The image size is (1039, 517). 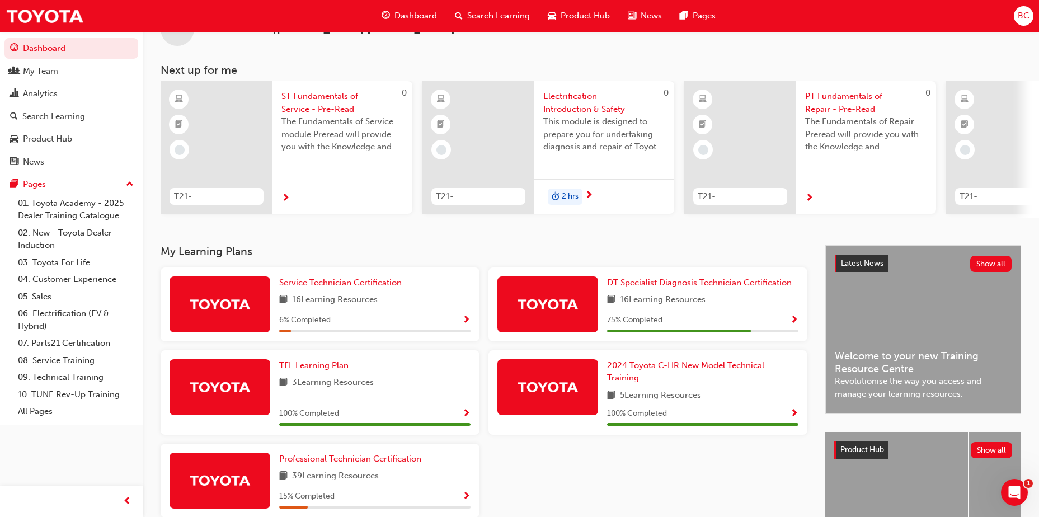 I want to click on a: Dashboard, so click(x=71, y=48).